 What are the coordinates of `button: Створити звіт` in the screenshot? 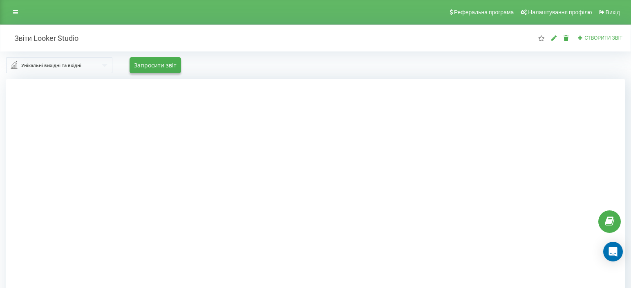 It's located at (600, 38).